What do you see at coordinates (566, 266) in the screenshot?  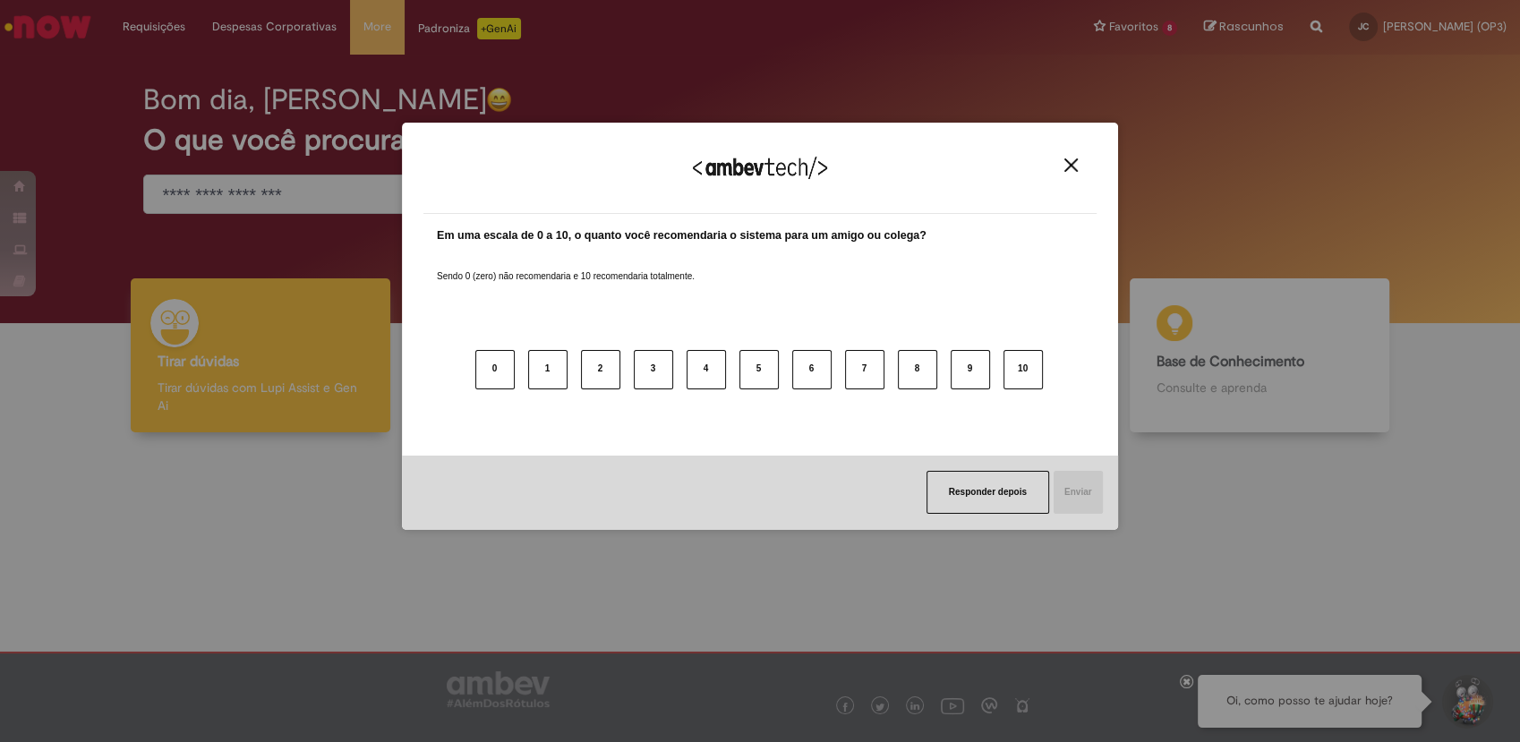 I see `label: Sendo 0 (zero) não recomendaria e 10 recomendaria totalmente.` at bounding box center [566, 266].